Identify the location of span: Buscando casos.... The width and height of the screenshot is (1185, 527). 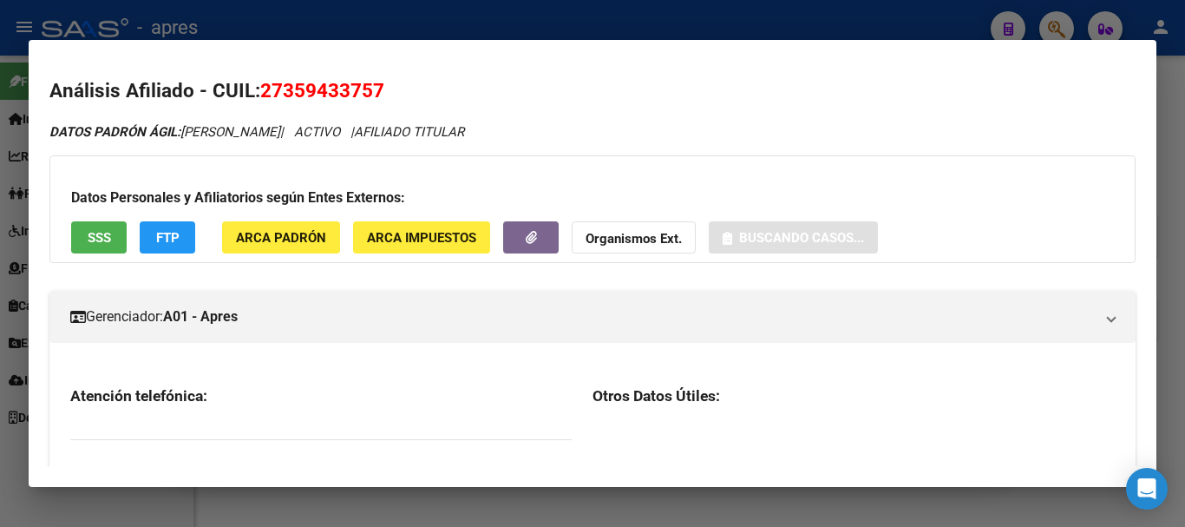
(802, 238).